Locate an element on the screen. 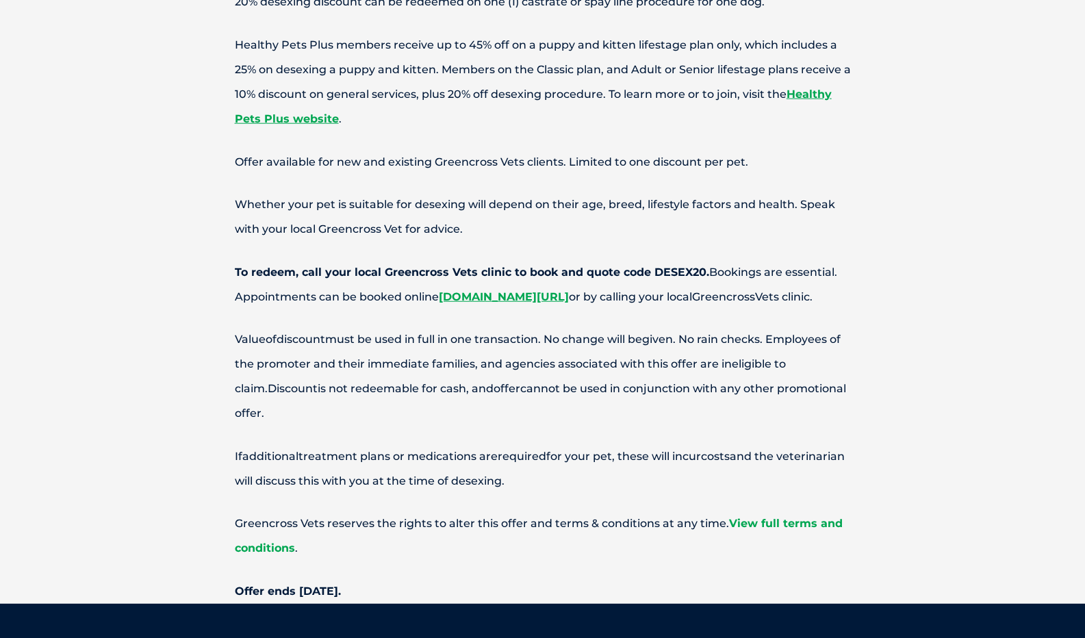 This screenshot has height=638, width=1085. span: given is located at coordinates (657, 339).